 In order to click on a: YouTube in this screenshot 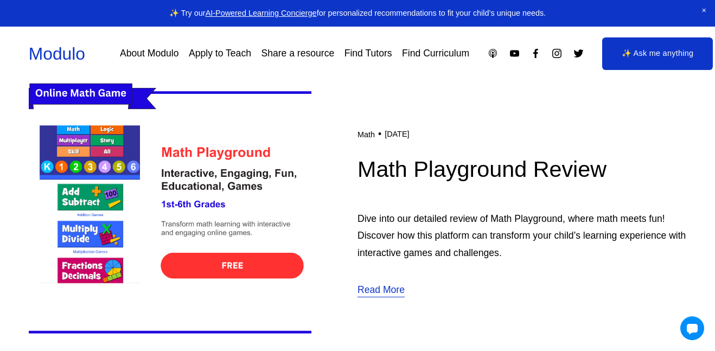, I will do `click(514, 53)`.